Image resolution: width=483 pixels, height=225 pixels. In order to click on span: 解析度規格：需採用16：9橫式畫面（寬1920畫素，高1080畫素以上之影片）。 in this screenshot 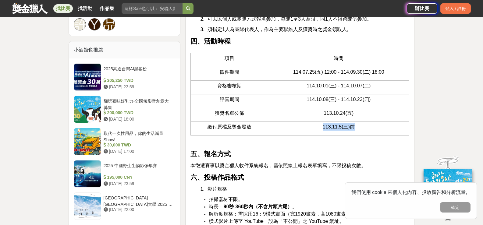, I will do `click(294, 214)`.